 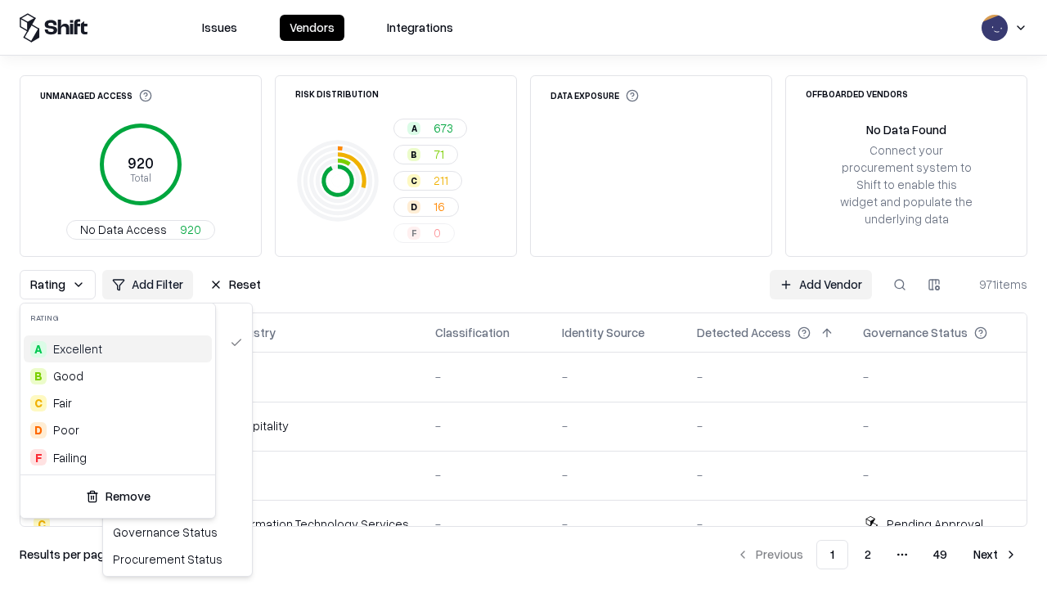 What do you see at coordinates (38, 376) in the screenshot?
I see `div: B` at bounding box center [38, 376].